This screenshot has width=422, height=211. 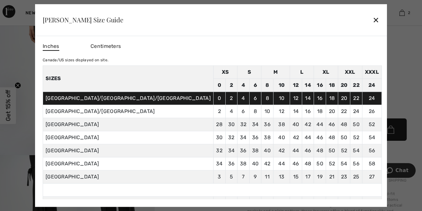 What do you see at coordinates (244, 176) in the screenshot?
I see `td: 7` at bounding box center [244, 176].